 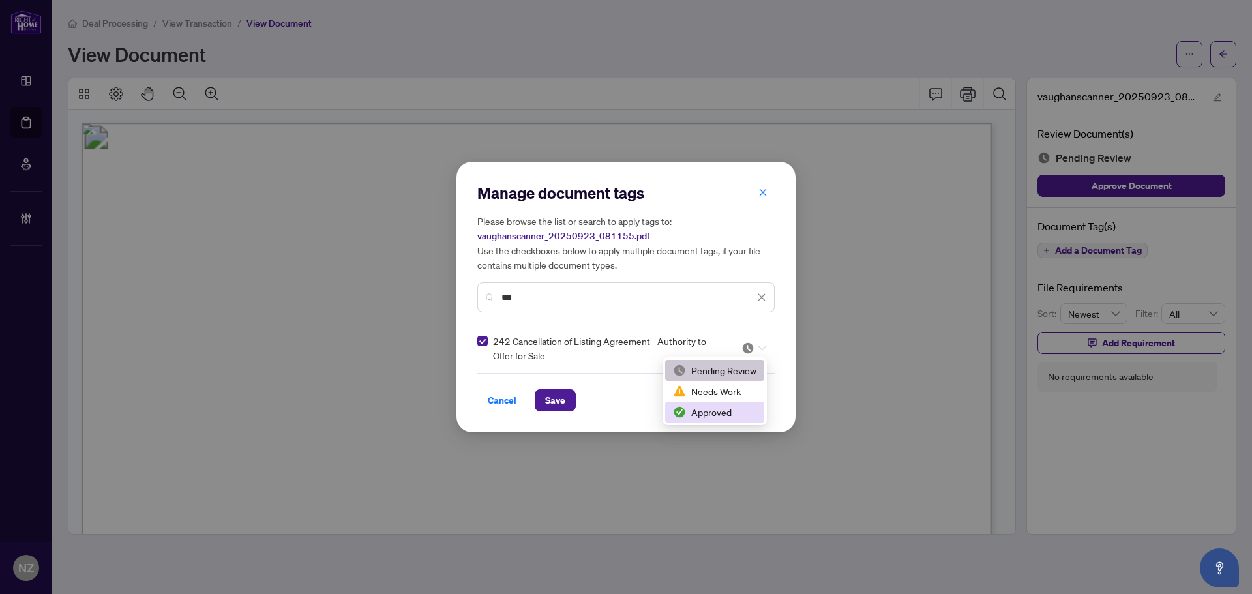 I want to click on h5: Please browse the list or search to apply tags to: Use the checkboxes below to apply multiple doc..., so click(x=626, y=242).